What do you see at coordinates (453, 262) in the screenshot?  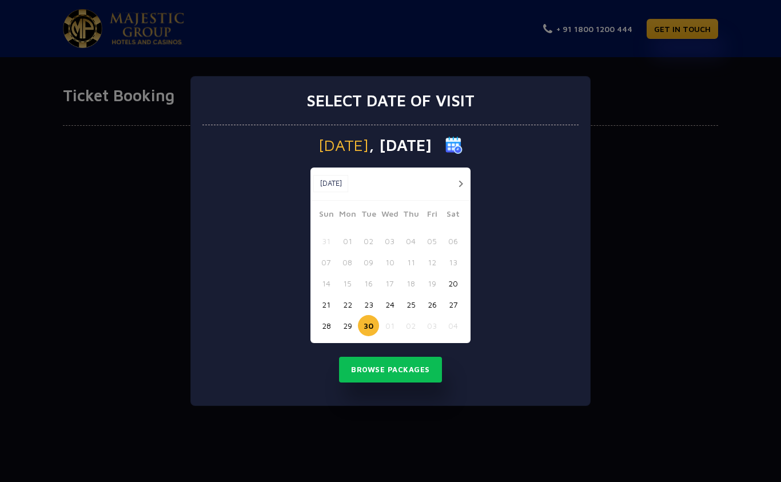 I see `button: 13` at bounding box center [453, 262].